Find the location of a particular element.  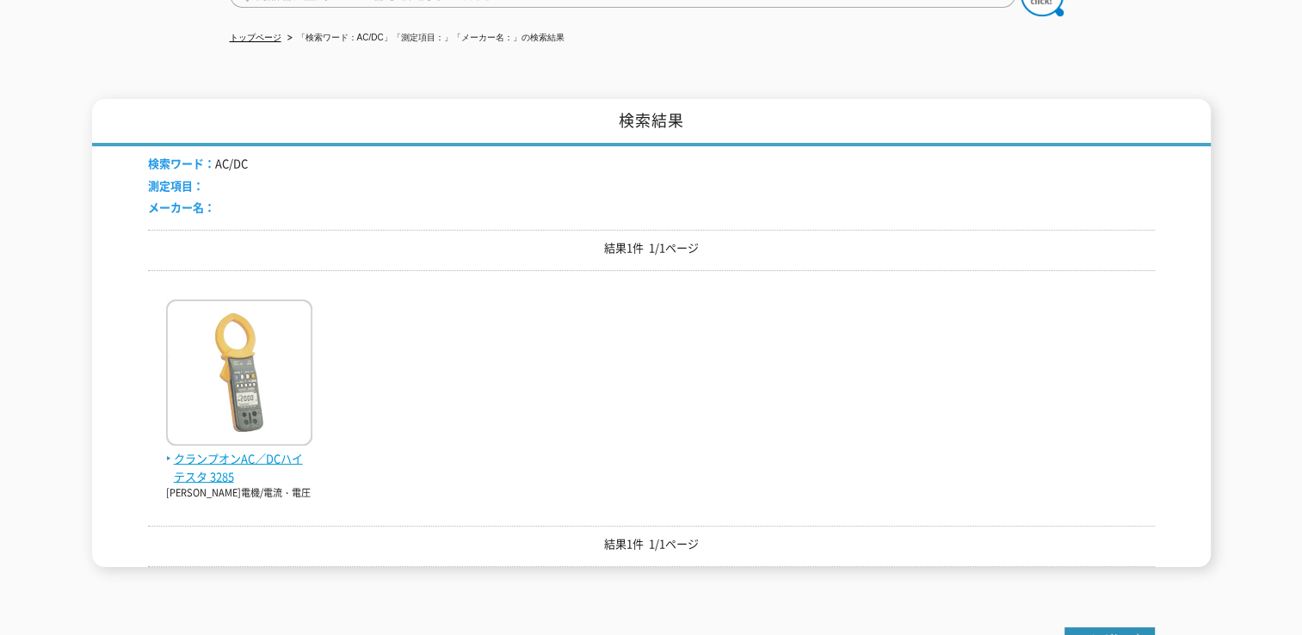

li: 「検索ワード：AC/DC」「測定項目：」「メーカー名：」の検索結果 is located at coordinates (424, 38).